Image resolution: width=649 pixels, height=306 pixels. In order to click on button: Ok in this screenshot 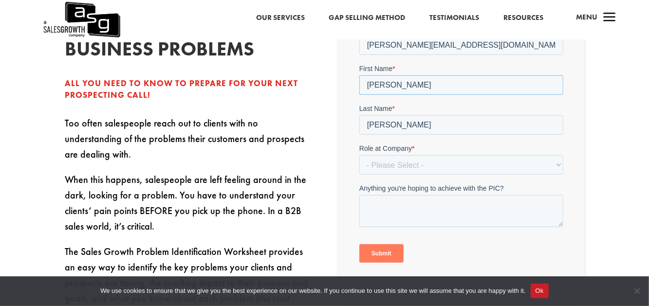, I will do `click(540, 291)`.